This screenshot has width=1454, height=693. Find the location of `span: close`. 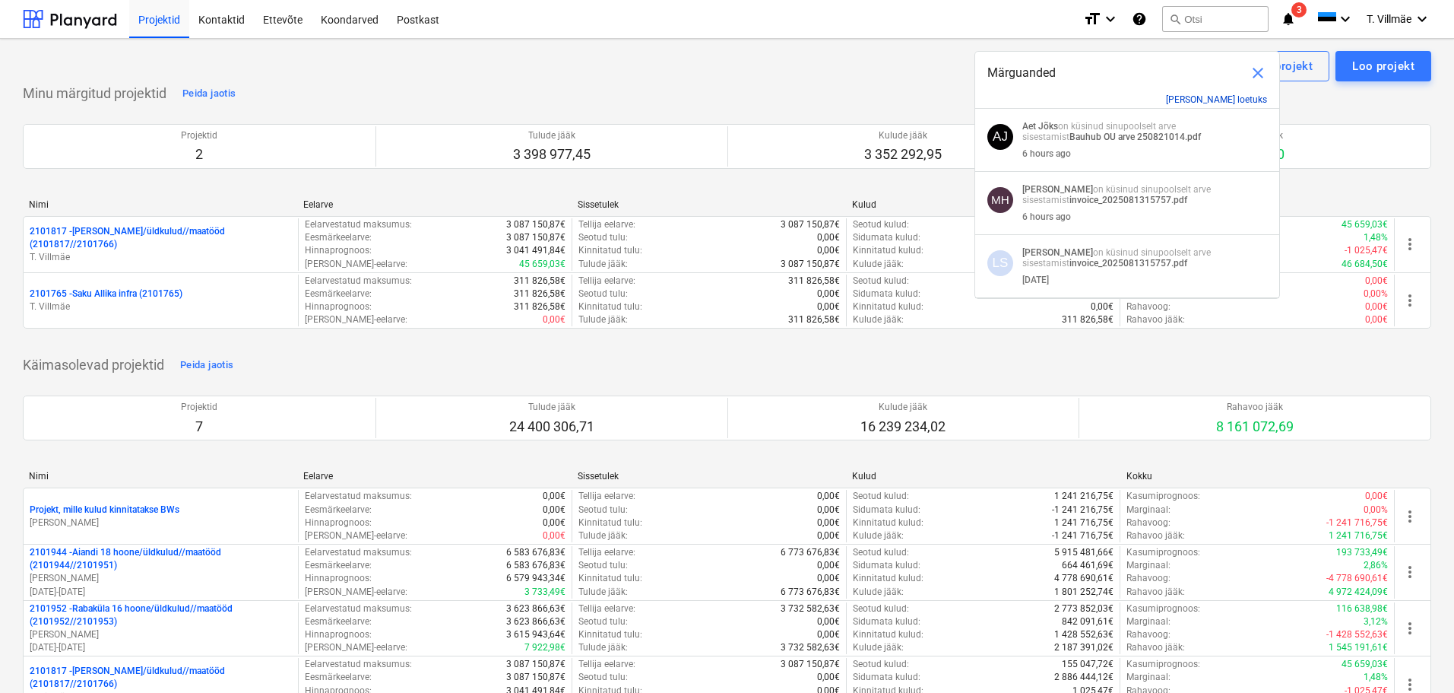

span: close is located at coordinates (1258, 73).